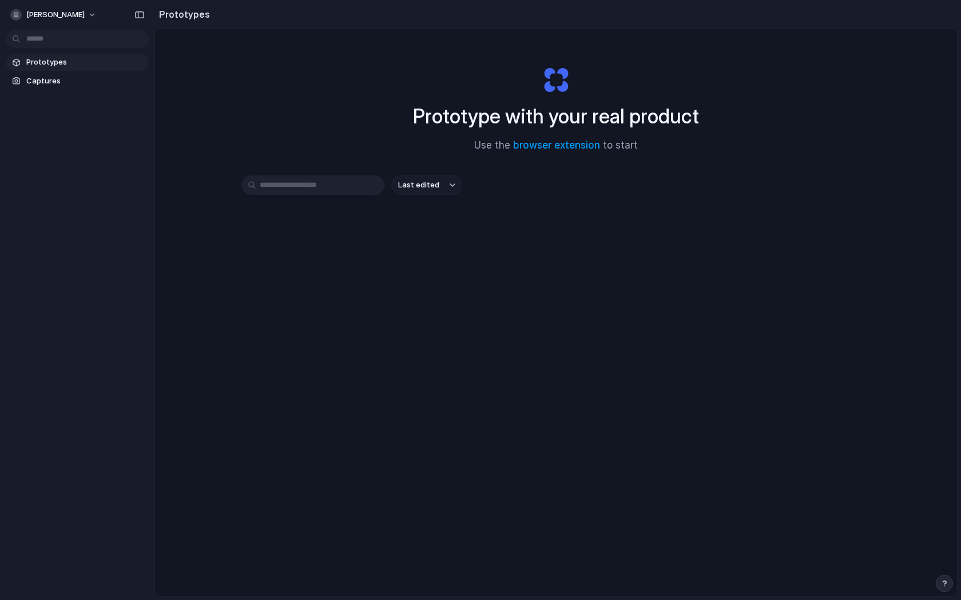  I want to click on button: Last edited, so click(427, 185).